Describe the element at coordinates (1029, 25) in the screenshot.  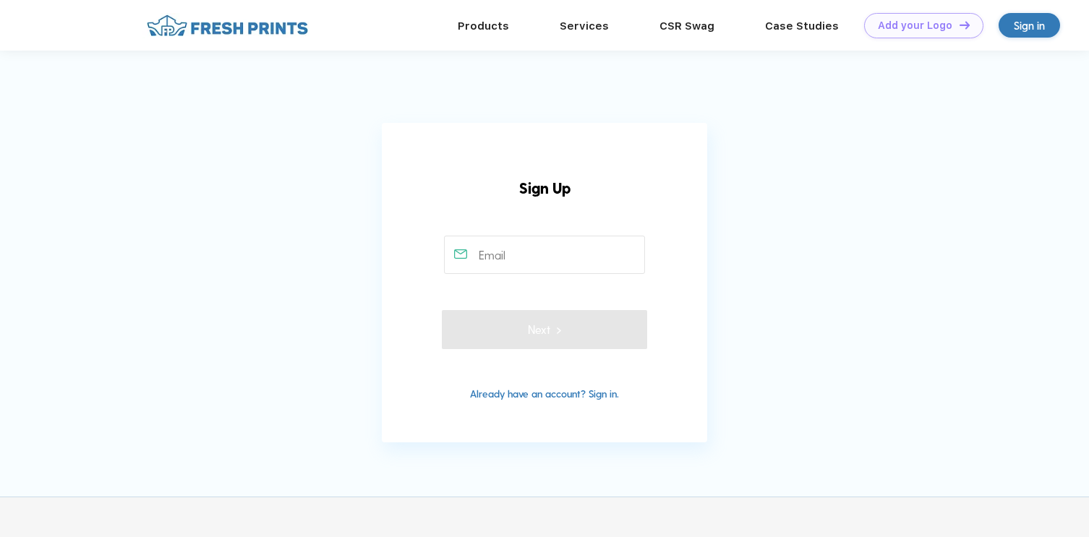
I see `a: Sign in` at that location.